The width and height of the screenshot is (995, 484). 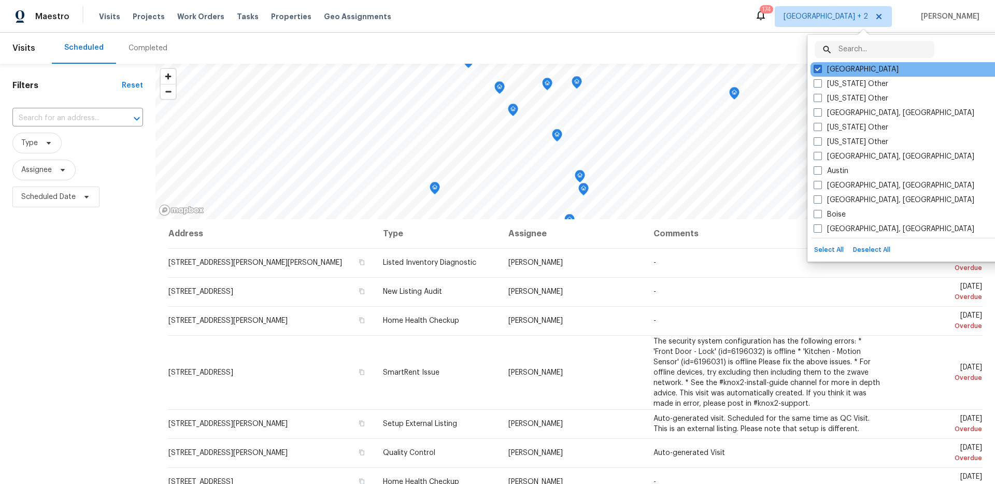 I want to click on input: Search for an address..., so click(x=63, y=118).